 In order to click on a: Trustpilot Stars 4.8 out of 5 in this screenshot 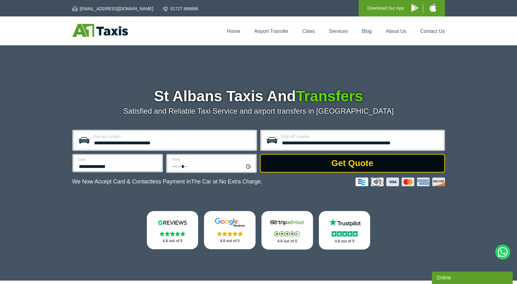, I will do `click(344, 230)`.